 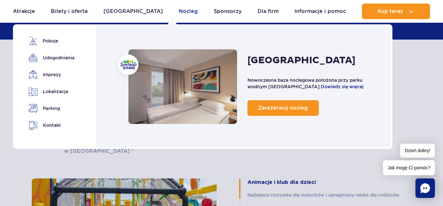 I want to click on a: Pokoje, so click(x=50, y=41).